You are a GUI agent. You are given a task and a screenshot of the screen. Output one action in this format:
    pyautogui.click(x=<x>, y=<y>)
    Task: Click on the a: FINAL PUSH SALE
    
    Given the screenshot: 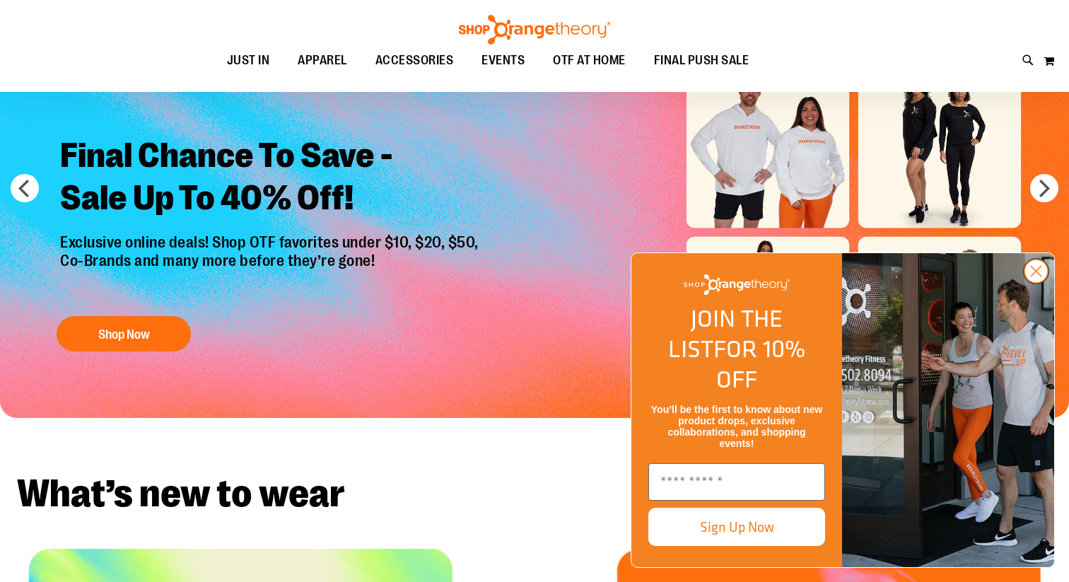 What is the action you would take?
    pyautogui.click(x=701, y=61)
    